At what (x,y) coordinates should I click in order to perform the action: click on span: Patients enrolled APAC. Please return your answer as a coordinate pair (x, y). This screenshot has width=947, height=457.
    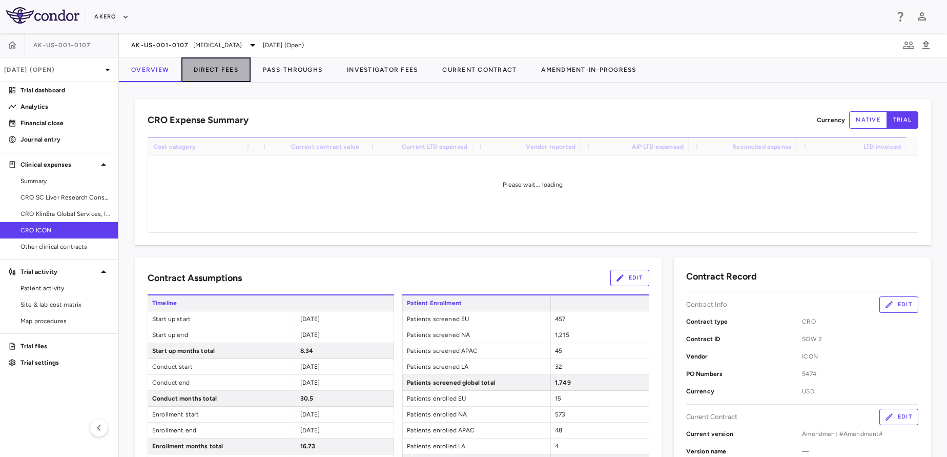
    Looking at the image, I should click on (477, 430).